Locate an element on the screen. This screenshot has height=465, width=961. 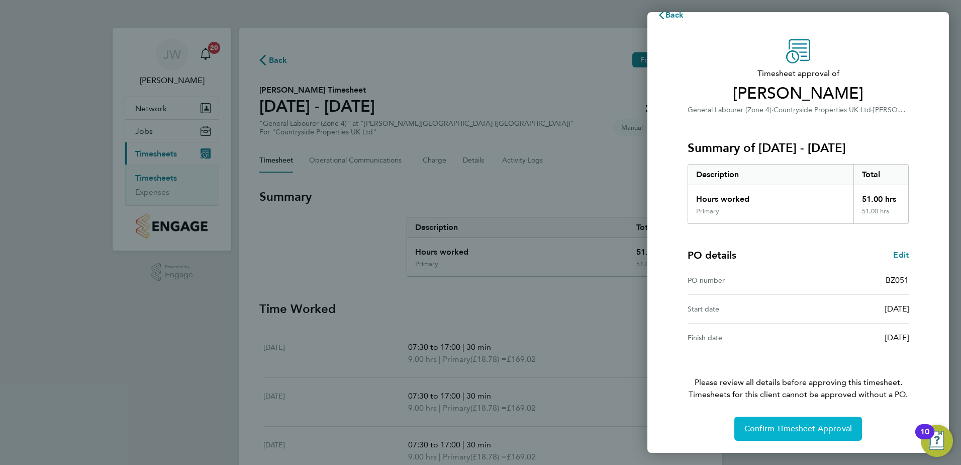
div: Primary is located at coordinates (708, 211).